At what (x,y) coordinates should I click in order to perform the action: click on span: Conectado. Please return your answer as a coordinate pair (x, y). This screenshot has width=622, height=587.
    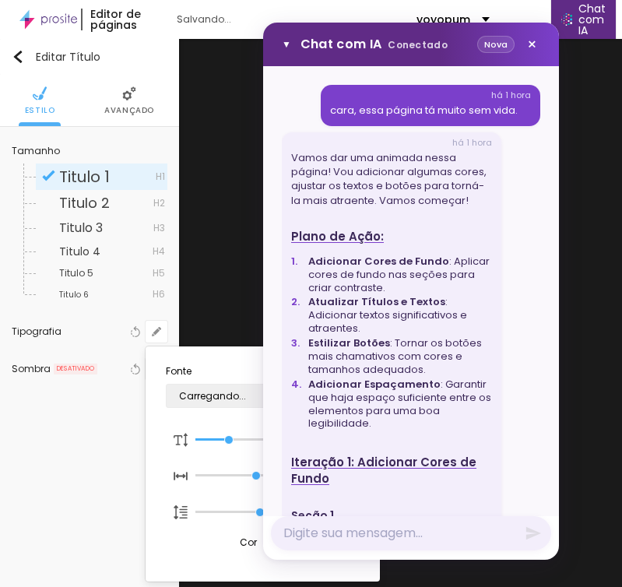
    Looking at the image, I should click on (417, 44).